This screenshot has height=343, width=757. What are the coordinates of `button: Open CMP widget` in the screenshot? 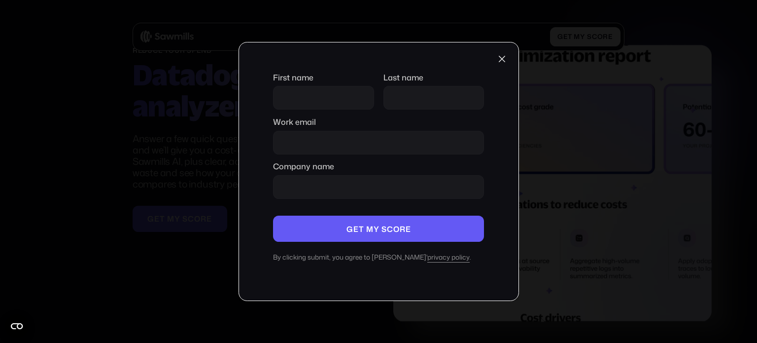 It's located at (17, 326).